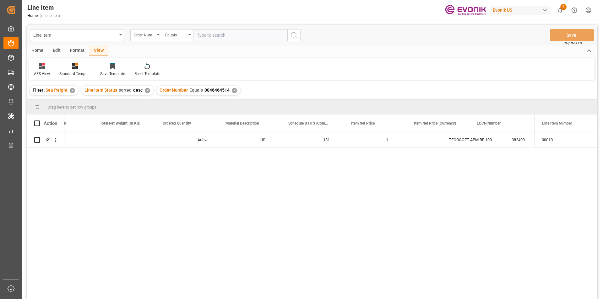 The height and width of the screenshot is (299, 603). I want to click on div: Save Template, so click(112, 74).